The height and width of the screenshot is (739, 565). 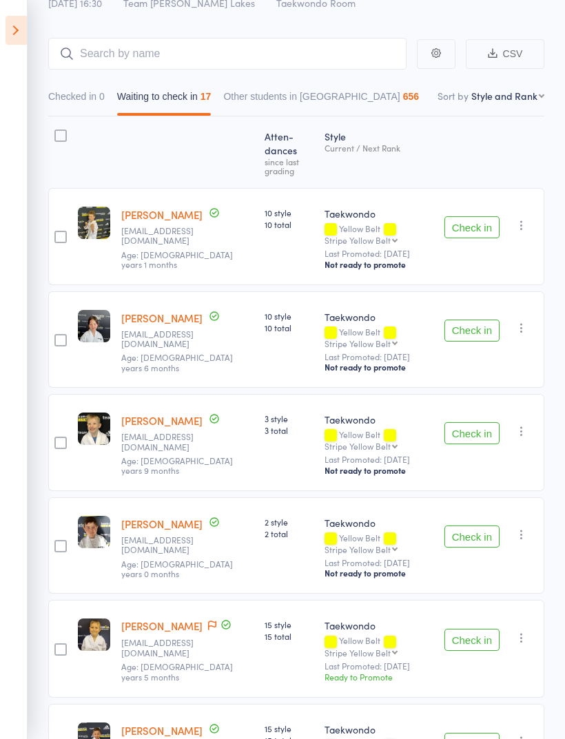 What do you see at coordinates (166, 236) in the screenshot?
I see `small: Vaneswaters@gmail.com` at bounding box center [166, 236].